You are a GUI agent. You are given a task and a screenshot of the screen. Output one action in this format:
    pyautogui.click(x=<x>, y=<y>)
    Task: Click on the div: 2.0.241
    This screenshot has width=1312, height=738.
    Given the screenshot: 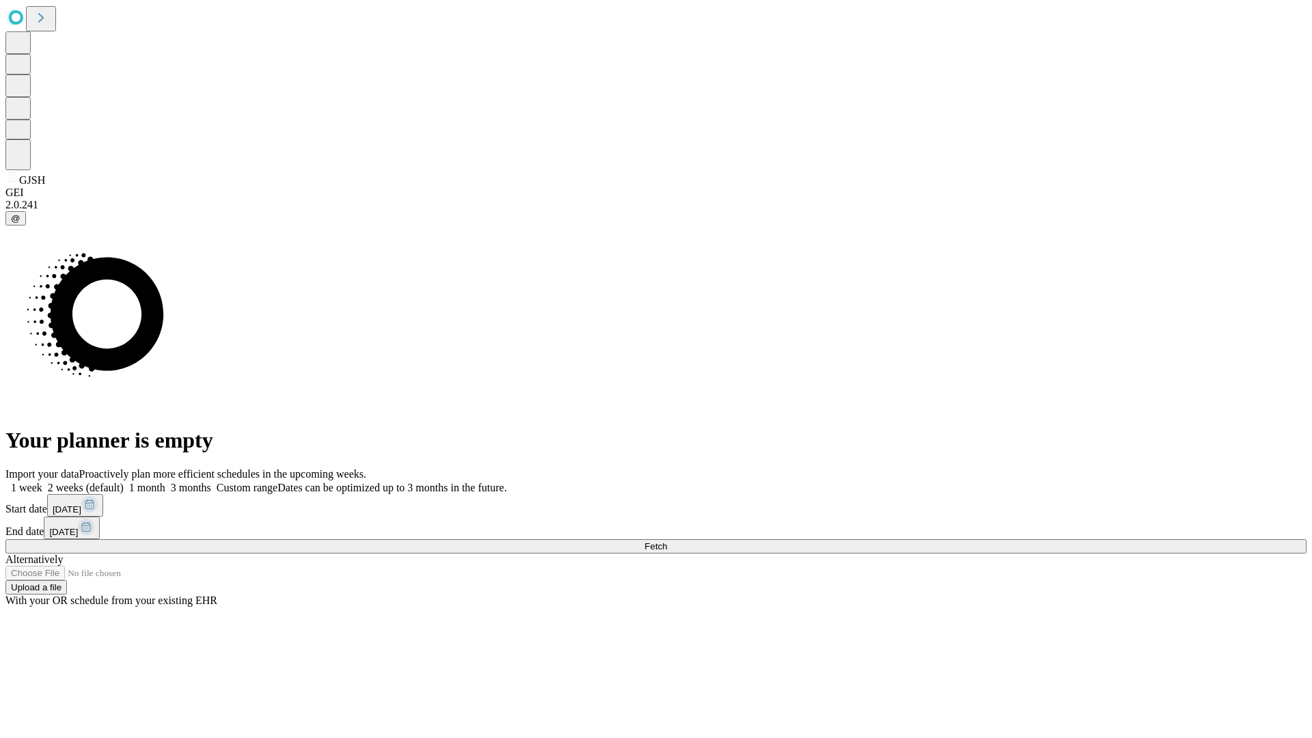 What is the action you would take?
    pyautogui.click(x=656, y=205)
    